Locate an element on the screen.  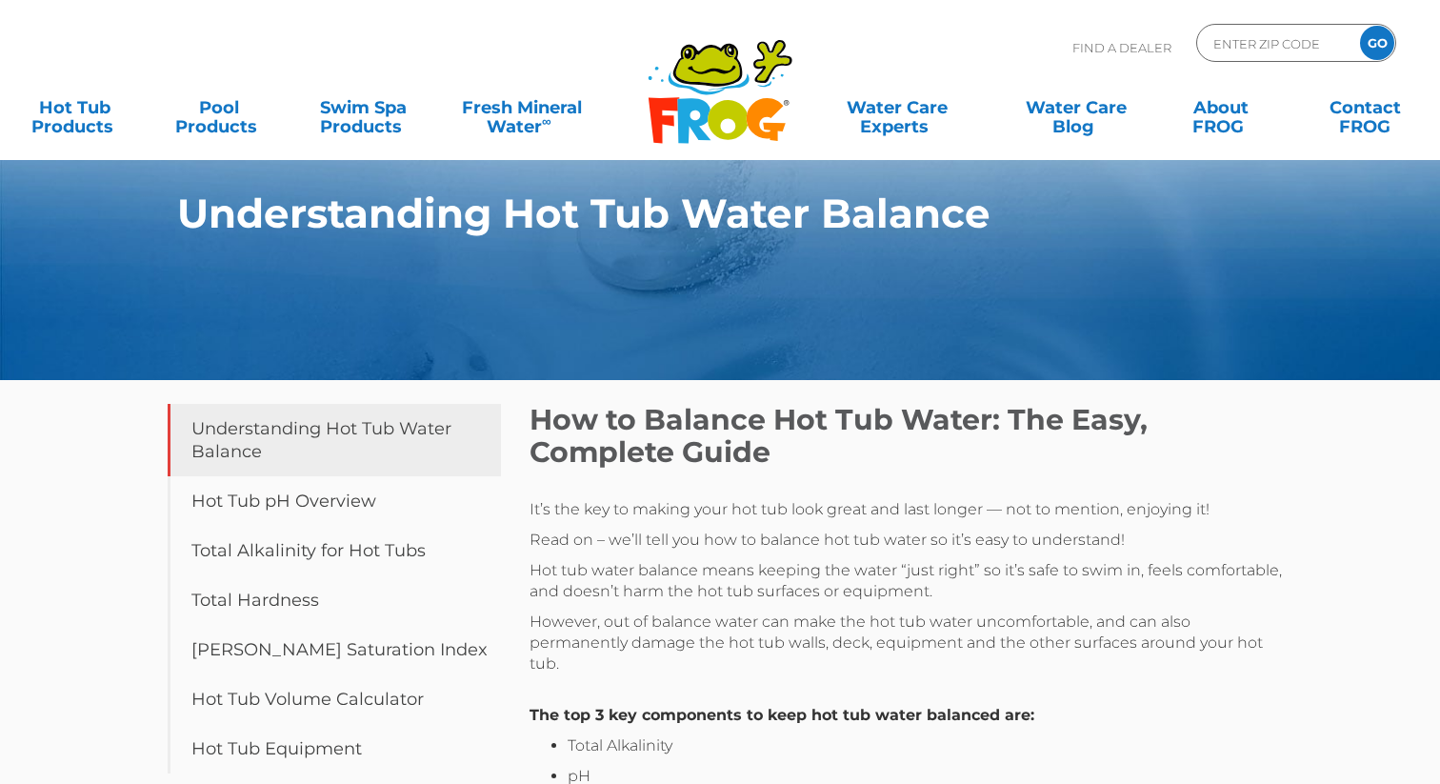
p: It’s the key to making your hot tub look great and last longer — not to mention, enjoying it! is located at coordinates (910, 509).